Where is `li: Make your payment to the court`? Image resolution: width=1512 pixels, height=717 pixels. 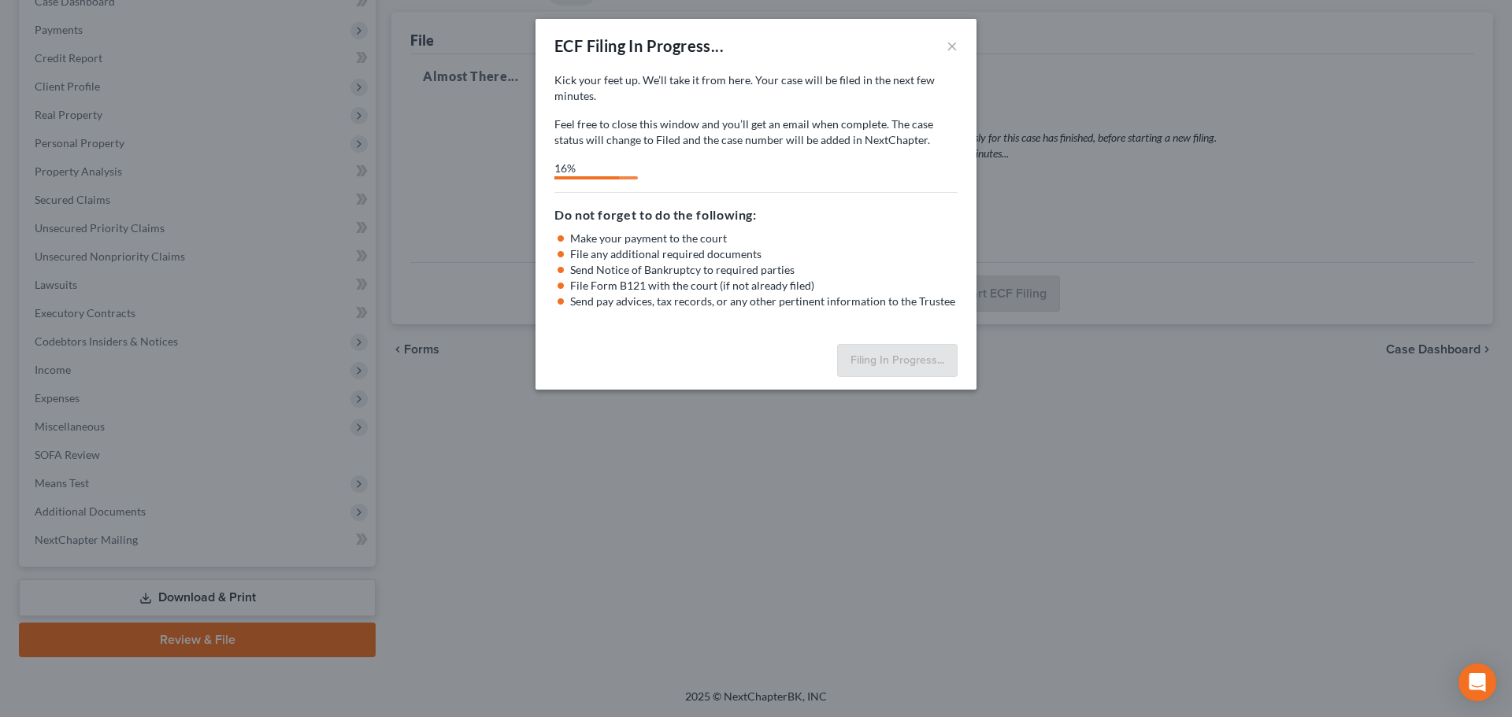 li: Make your payment to the court is located at coordinates (764, 239).